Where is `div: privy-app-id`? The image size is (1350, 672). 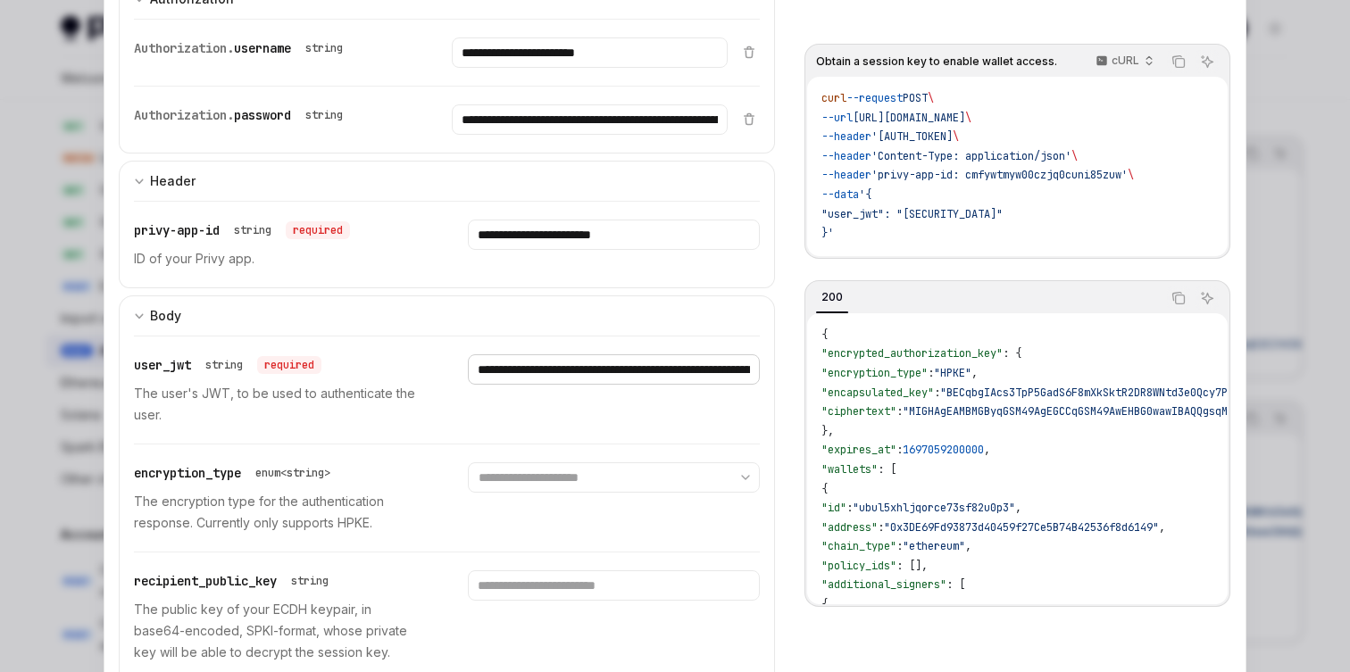
div: privy-app-id is located at coordinates (242, 230).